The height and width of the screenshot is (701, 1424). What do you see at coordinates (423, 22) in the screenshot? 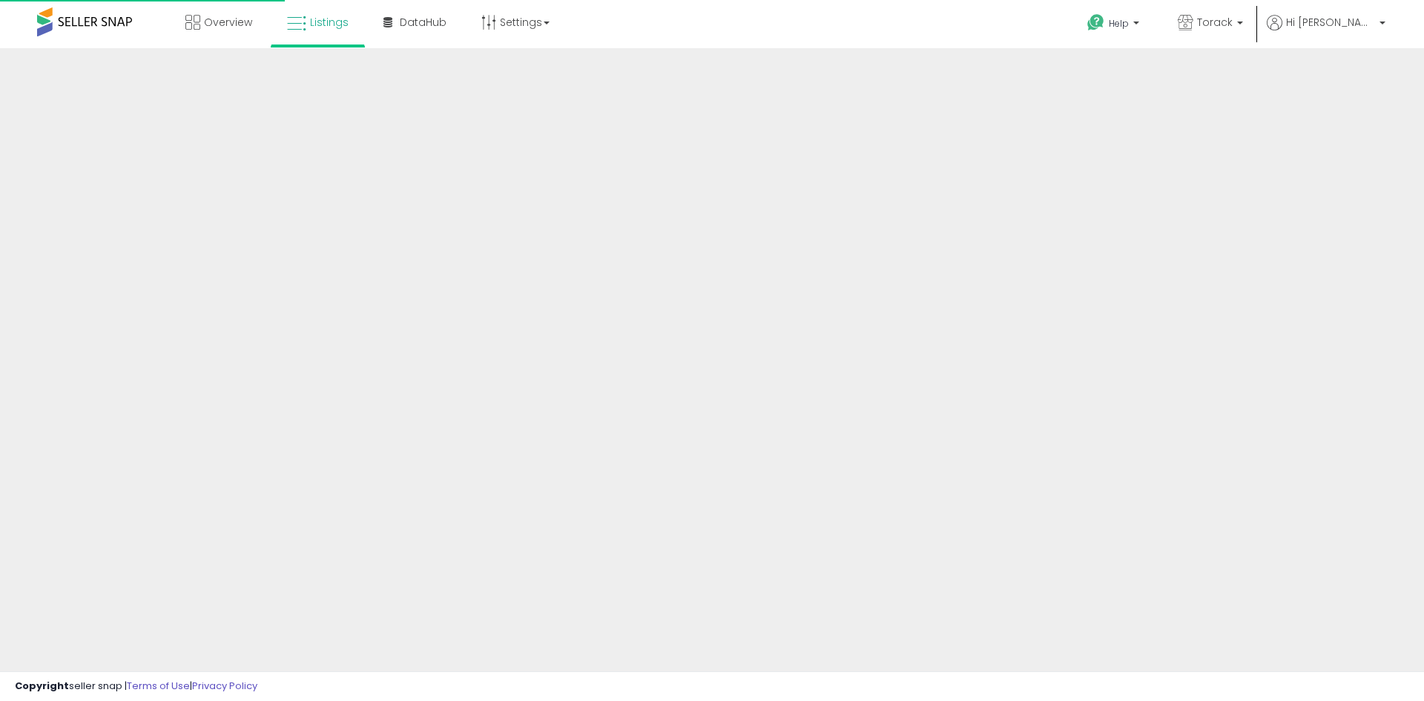
I see `span: DataHub` at bounding box center [423, 22].